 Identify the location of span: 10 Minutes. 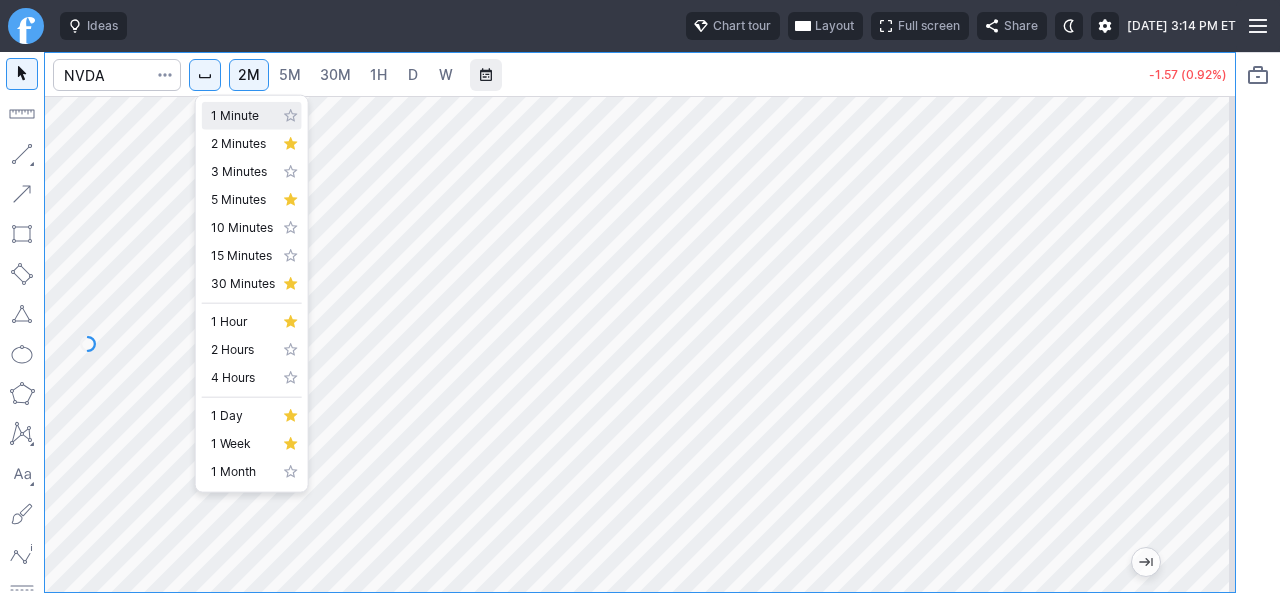
(243, 228).